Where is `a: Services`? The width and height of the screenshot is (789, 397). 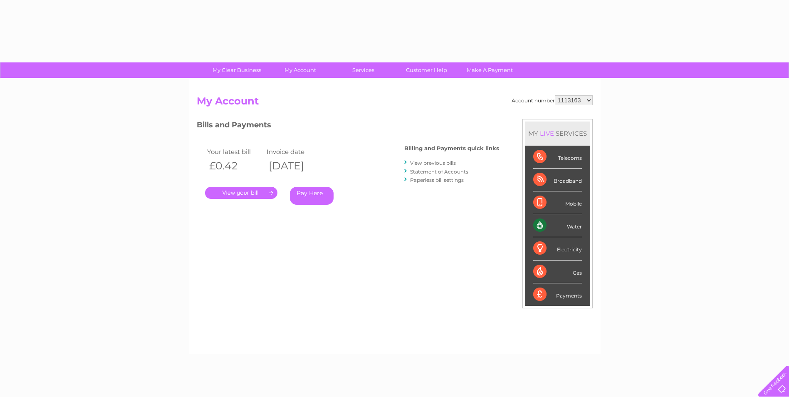
a: Services is located at coordinates (363, 70).